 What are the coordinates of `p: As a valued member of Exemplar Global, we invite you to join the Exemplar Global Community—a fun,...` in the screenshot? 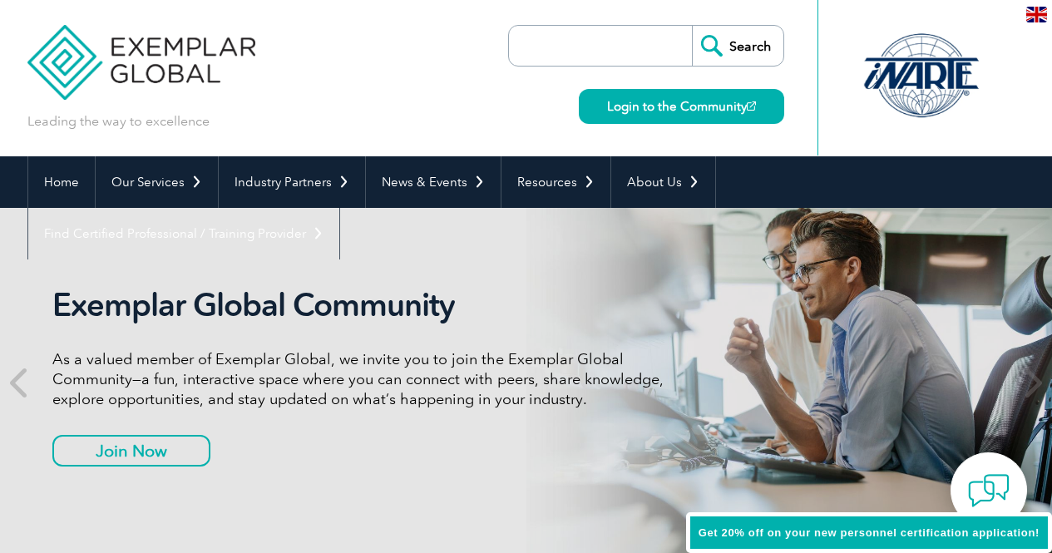 It's located at (364, 379).